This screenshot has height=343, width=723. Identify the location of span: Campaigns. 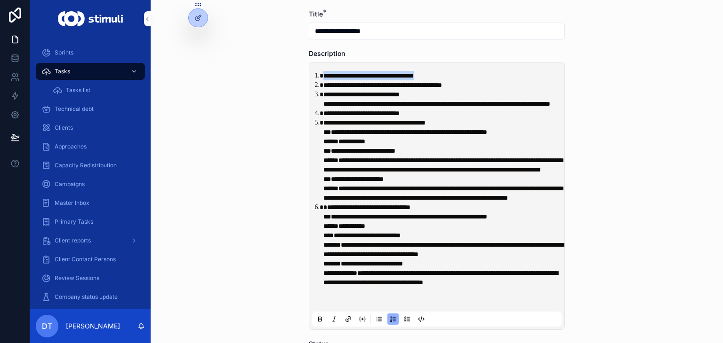
(70, 184).